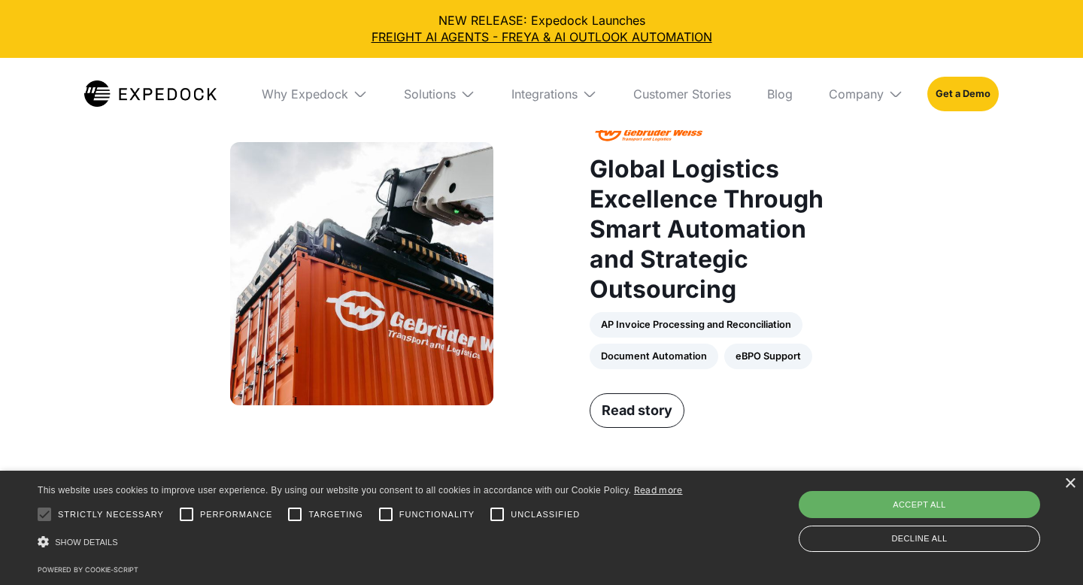  Describe the element at coordinates (334, 490) in the screenshot. I see `span: This website uses cookies to improve user experience. By using our website you consent to all coo...` at that location.